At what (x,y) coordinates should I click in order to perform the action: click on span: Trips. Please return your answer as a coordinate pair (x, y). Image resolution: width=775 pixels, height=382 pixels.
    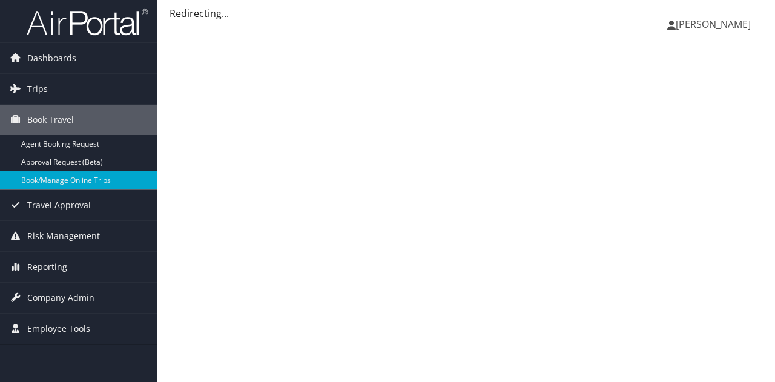
    Looking at the image, I should click on (38, 89).